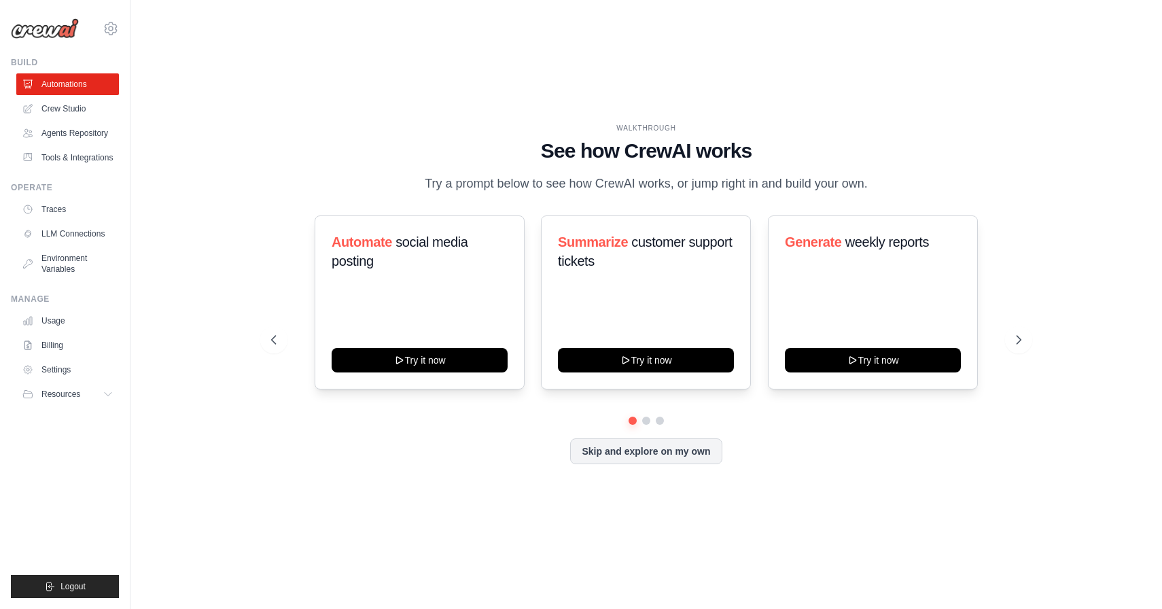 This screenshot has width=1162, height=609. What do you see at coordinates (60, 394) in the screenshot?
I see `span: Resources` at bounding box center [60, 394].